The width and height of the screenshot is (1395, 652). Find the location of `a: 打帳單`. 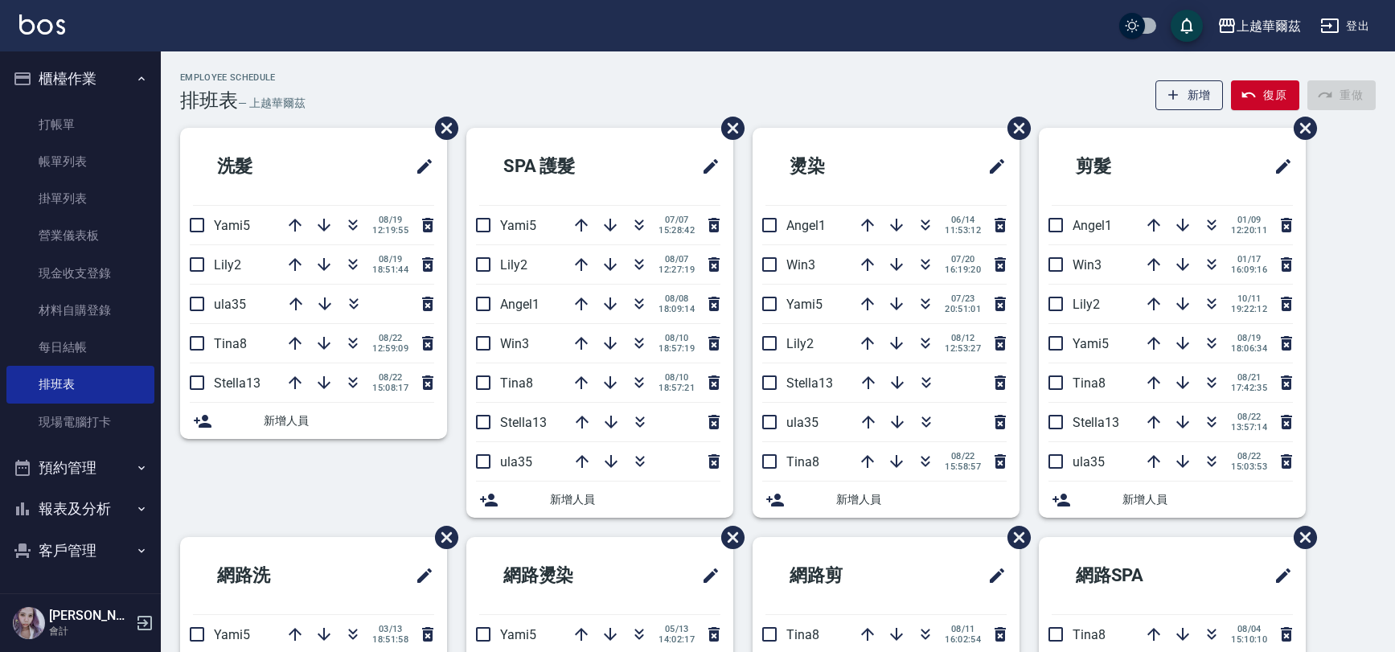

a: 打帳單 is located at coordinates (80, 125).